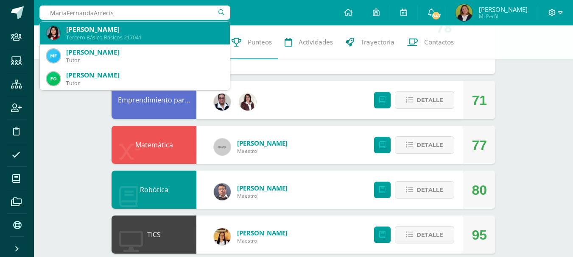  Describe the element at coordinates (145, 37) in the screenshot. I see `div: Tercero Básico Básicos 217041` at that location.